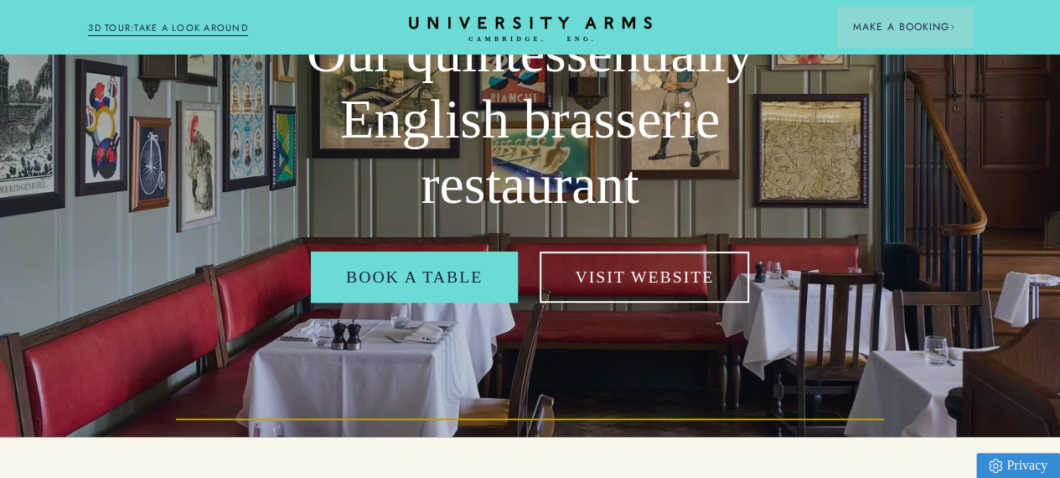  I want to click on a: Home, so click(530, 29).